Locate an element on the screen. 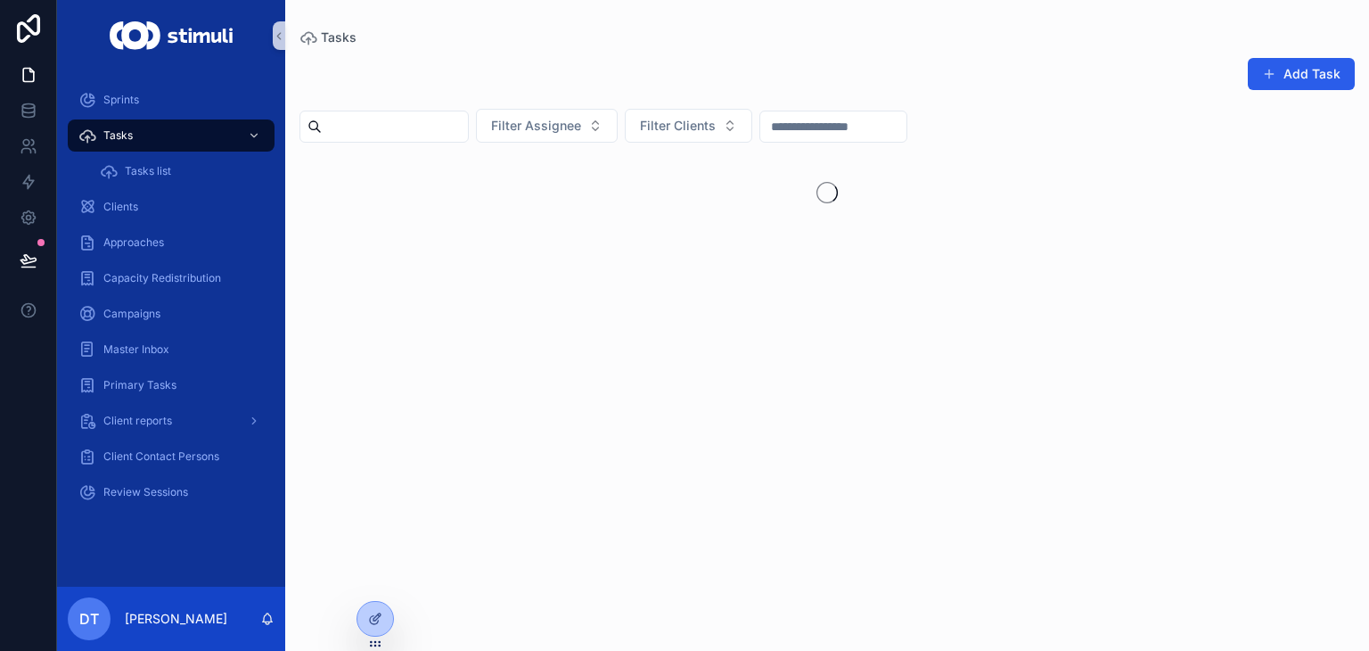 The width and height of the screenshot is (1369, 651). span: Campaigns is located at coordinates (132, 314).